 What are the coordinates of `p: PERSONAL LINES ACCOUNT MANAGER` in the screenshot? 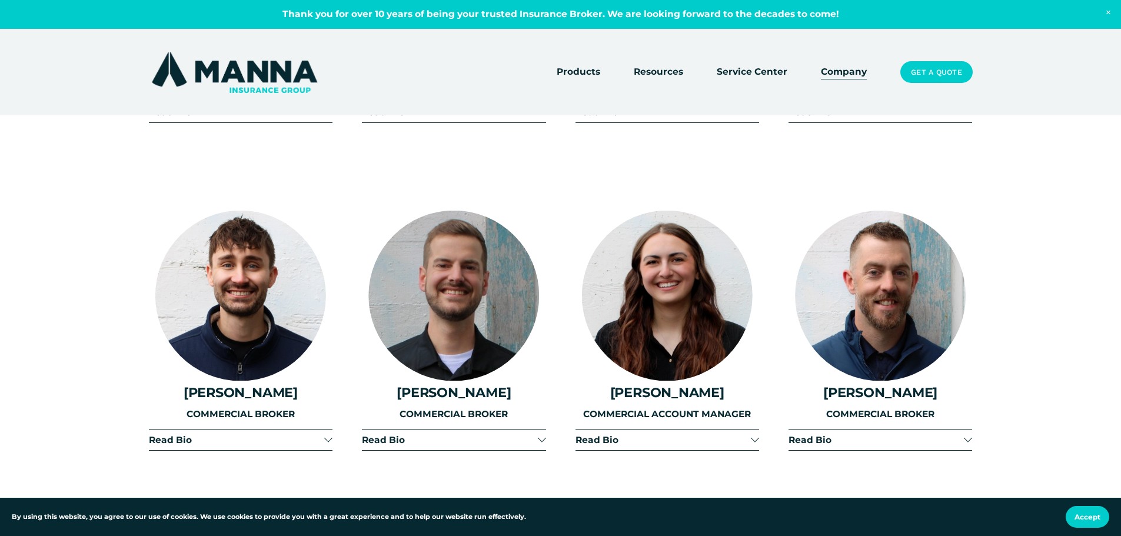 It's located at (454, 72).